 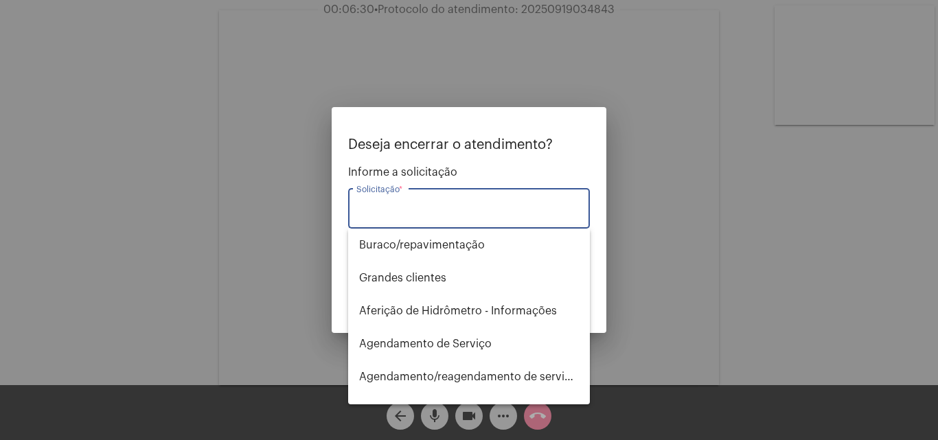 I want to click on span: Informe a solicitação, so click(x=469, y=172).